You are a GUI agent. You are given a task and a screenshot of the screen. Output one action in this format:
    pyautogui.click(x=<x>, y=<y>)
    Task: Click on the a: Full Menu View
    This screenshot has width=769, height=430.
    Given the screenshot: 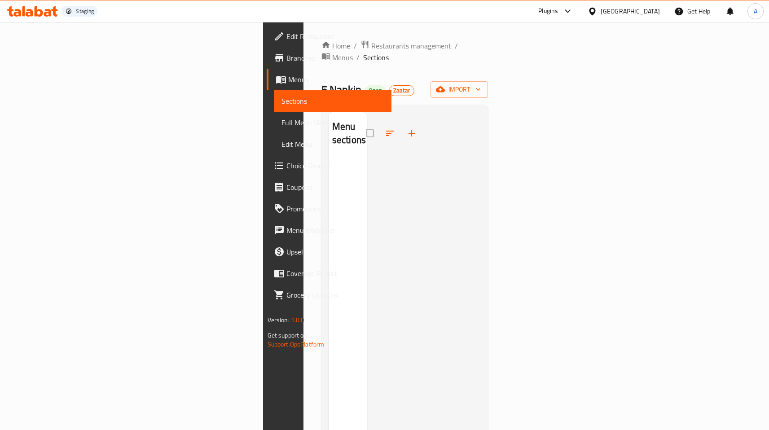 What is the action you would take?
    pyautogui.click(x=333, y=123)
    